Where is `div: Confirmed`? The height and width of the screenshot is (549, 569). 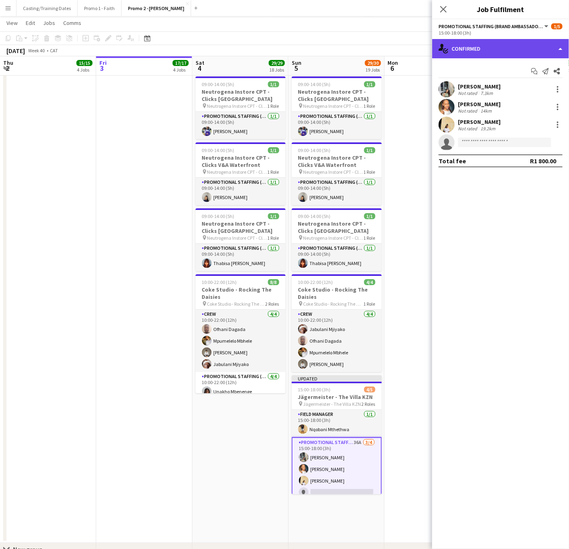 div: Confirmed is located at coordinates (501, 49).